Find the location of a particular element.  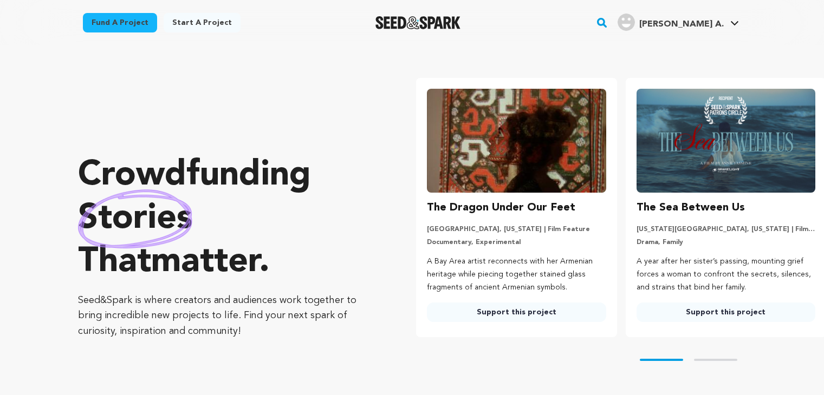

img: Seed&Spark Logo Dark Mode is located at coordinates (418, 23).